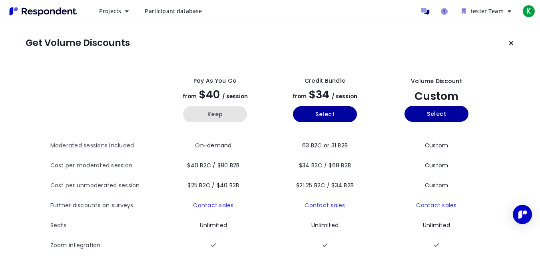 The height and width of the screenshot is (256, 540). I want to click on span: $21.25 B2C / $34 B2B, so click(325, 185).